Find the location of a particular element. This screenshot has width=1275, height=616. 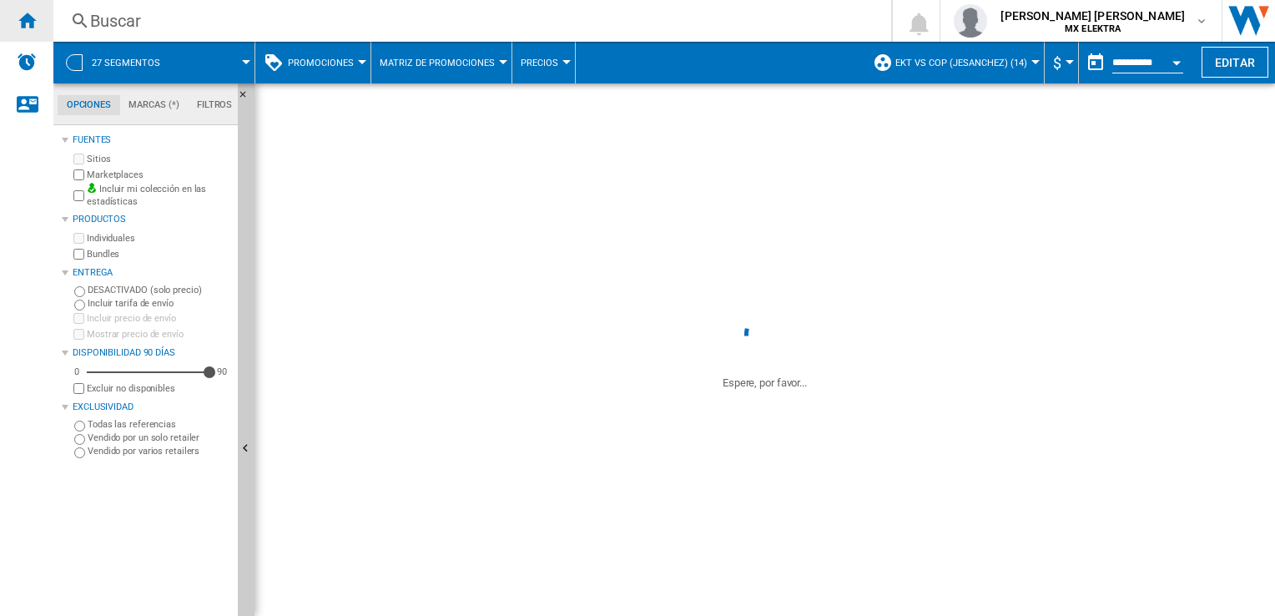

md-slider: Disponibilidad is located at coordinates (148, 372).